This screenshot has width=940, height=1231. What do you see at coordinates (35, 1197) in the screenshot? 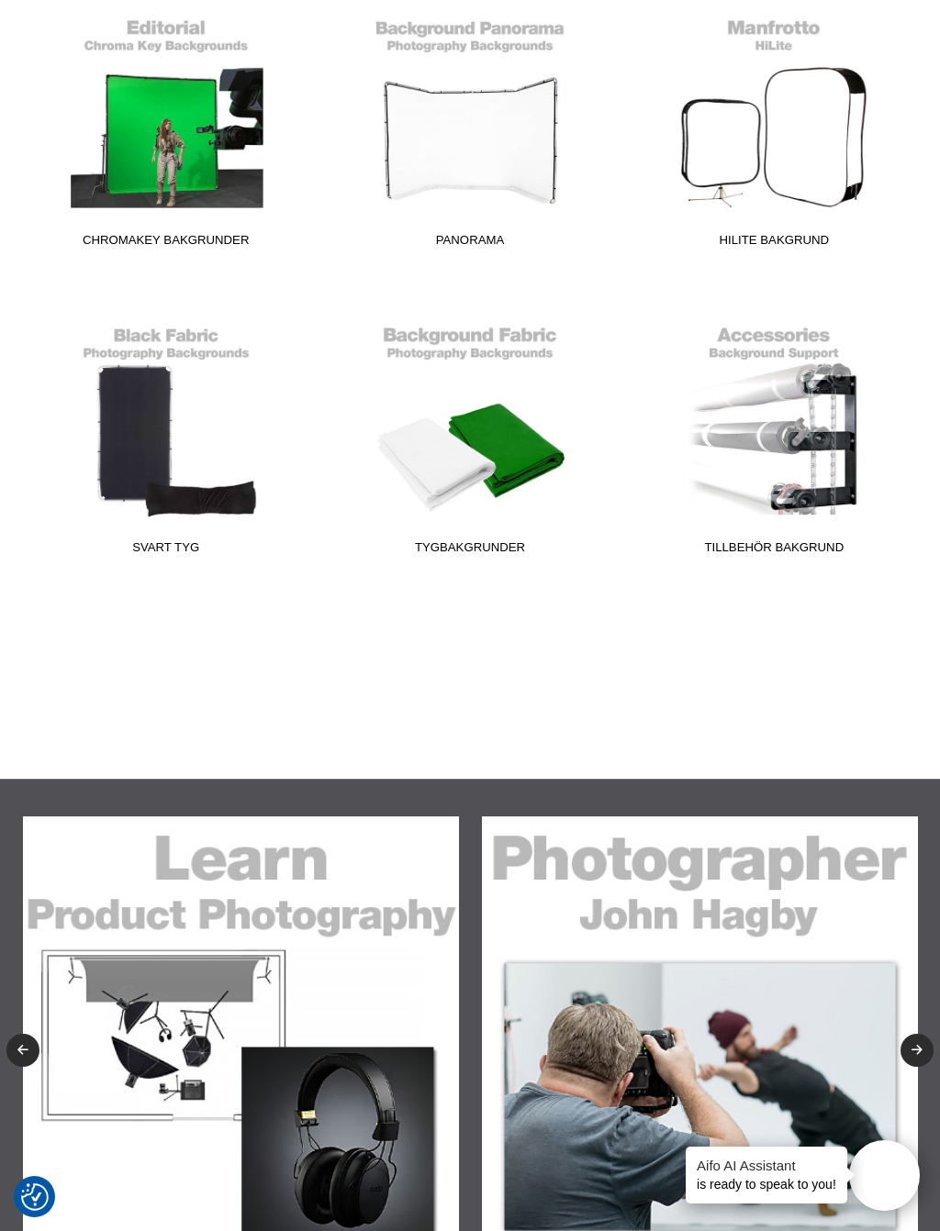
I see `button: Samtyckesinställningar` at bounding box center [35, 1197].